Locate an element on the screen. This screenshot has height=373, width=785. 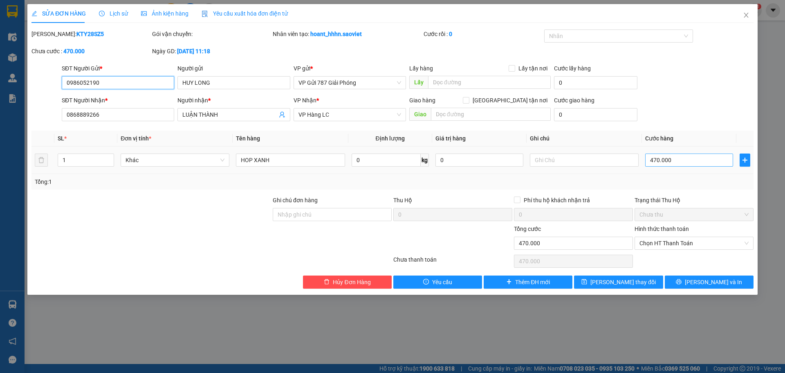
span: Hủy Đơn Hàng is located at coordinates (352, 282).